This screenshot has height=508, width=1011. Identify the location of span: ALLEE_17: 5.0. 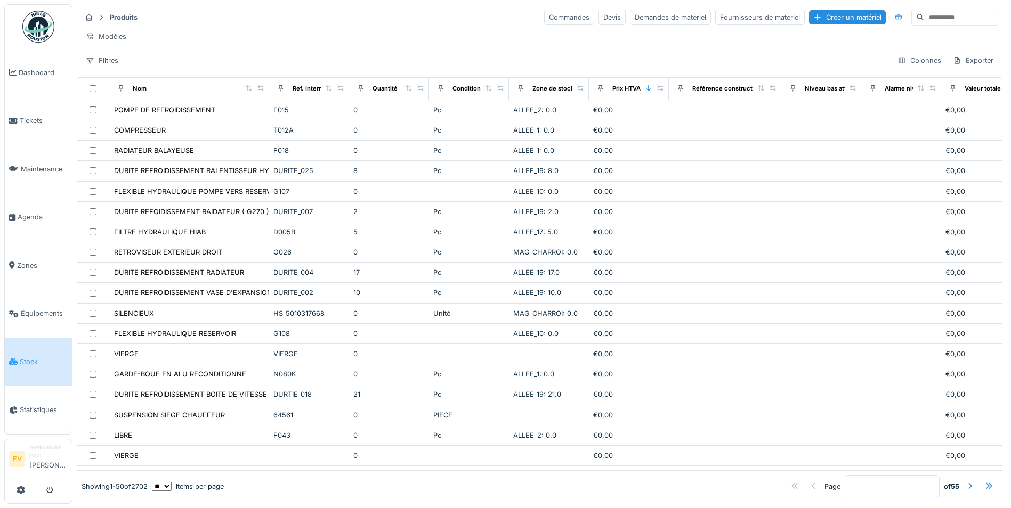
(535, 232).